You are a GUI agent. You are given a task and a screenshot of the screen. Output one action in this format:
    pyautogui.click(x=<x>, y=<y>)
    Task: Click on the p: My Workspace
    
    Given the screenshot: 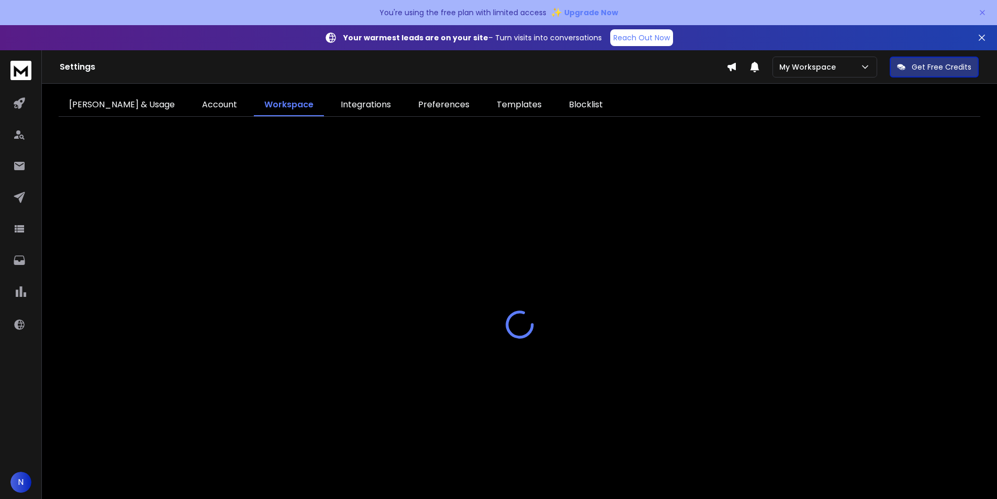 What is the action you would take?
    pyautogui.click(x=809, y=67)
    